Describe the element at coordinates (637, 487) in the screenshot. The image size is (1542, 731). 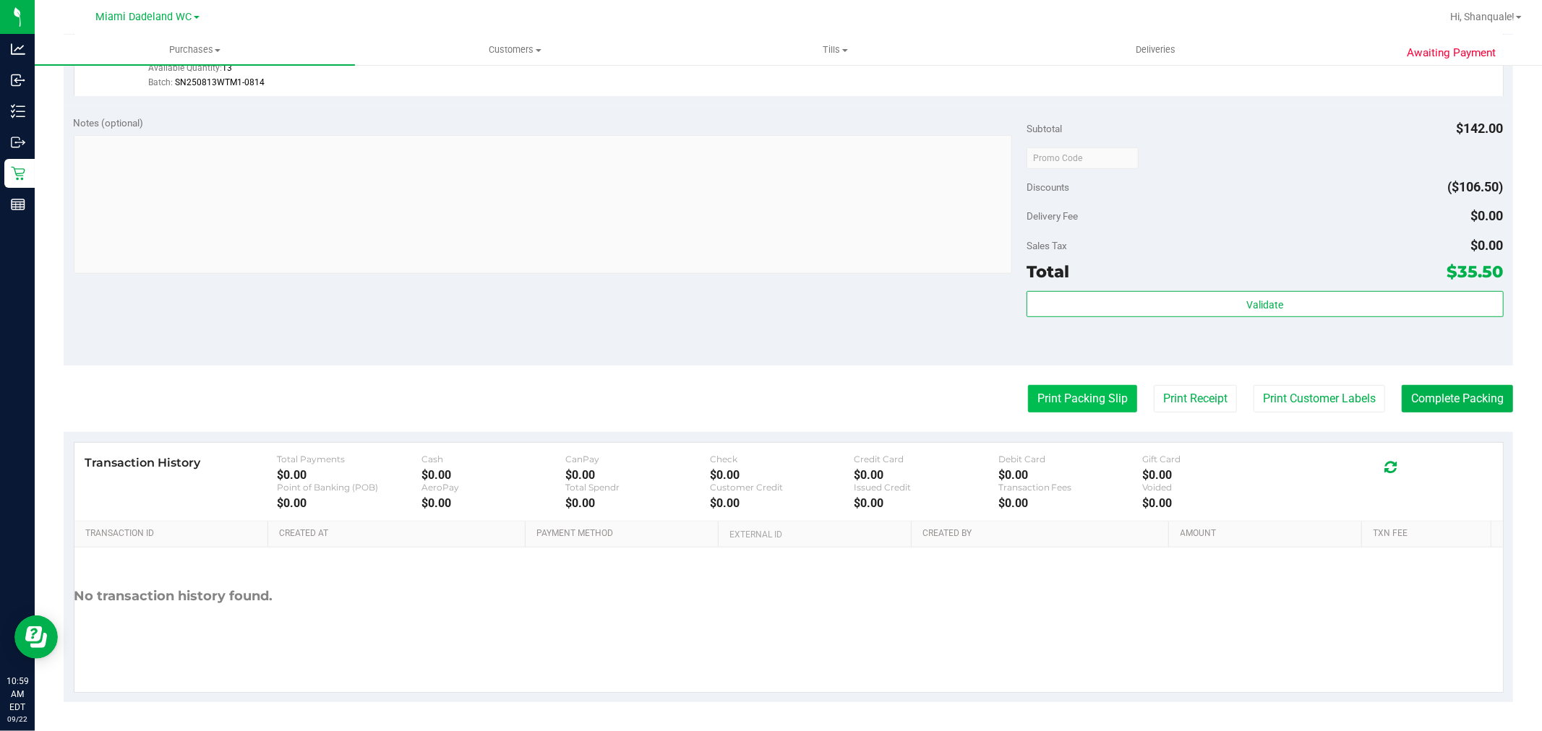
I see `div: Total Spendr` at that location.